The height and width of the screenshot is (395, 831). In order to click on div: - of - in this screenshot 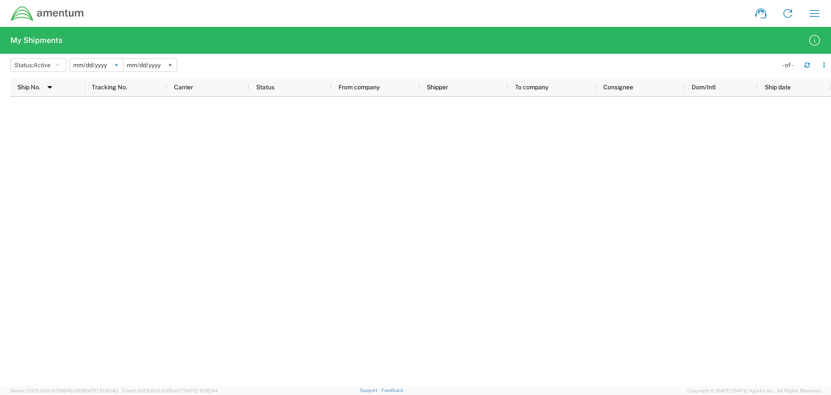, I will do `click(790, 65)`.